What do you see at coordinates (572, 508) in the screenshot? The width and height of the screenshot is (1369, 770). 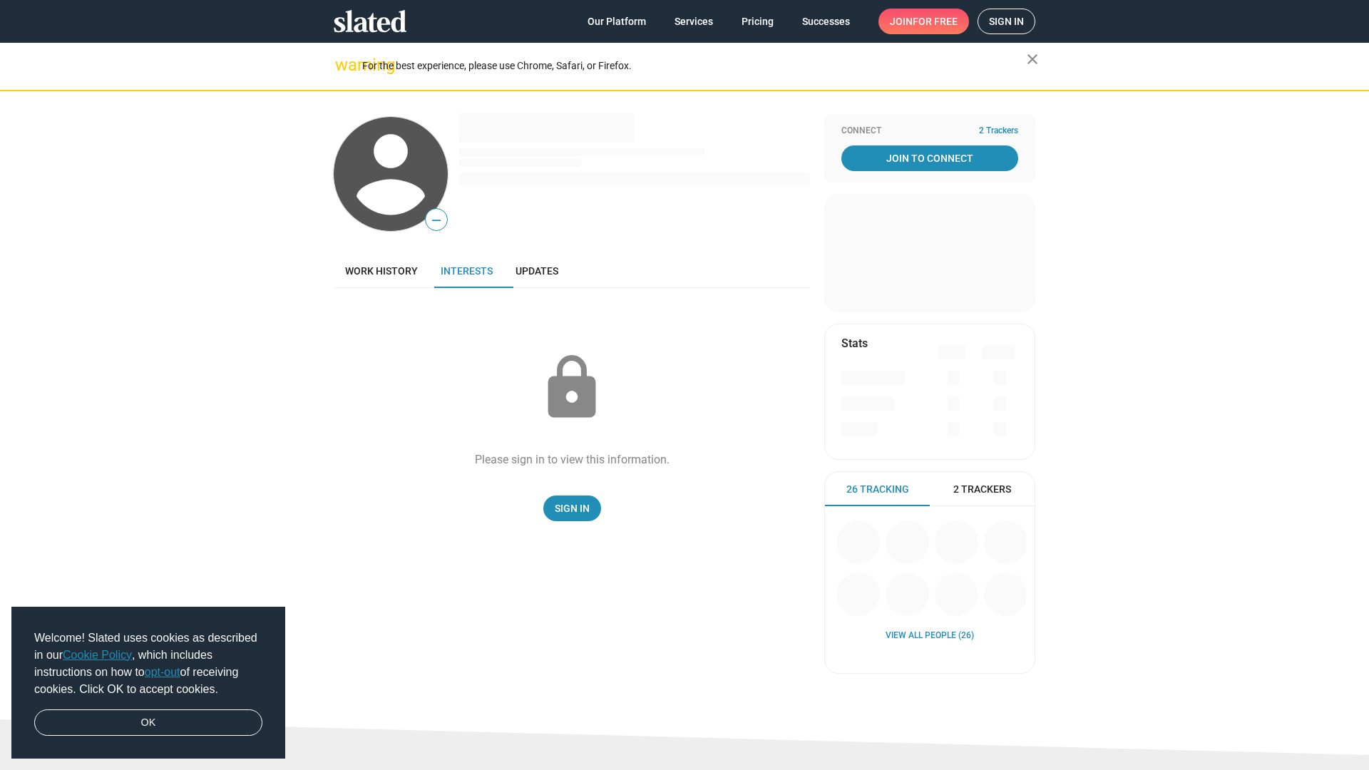 I see `a: Sign In` at bounding box center [572, 508].